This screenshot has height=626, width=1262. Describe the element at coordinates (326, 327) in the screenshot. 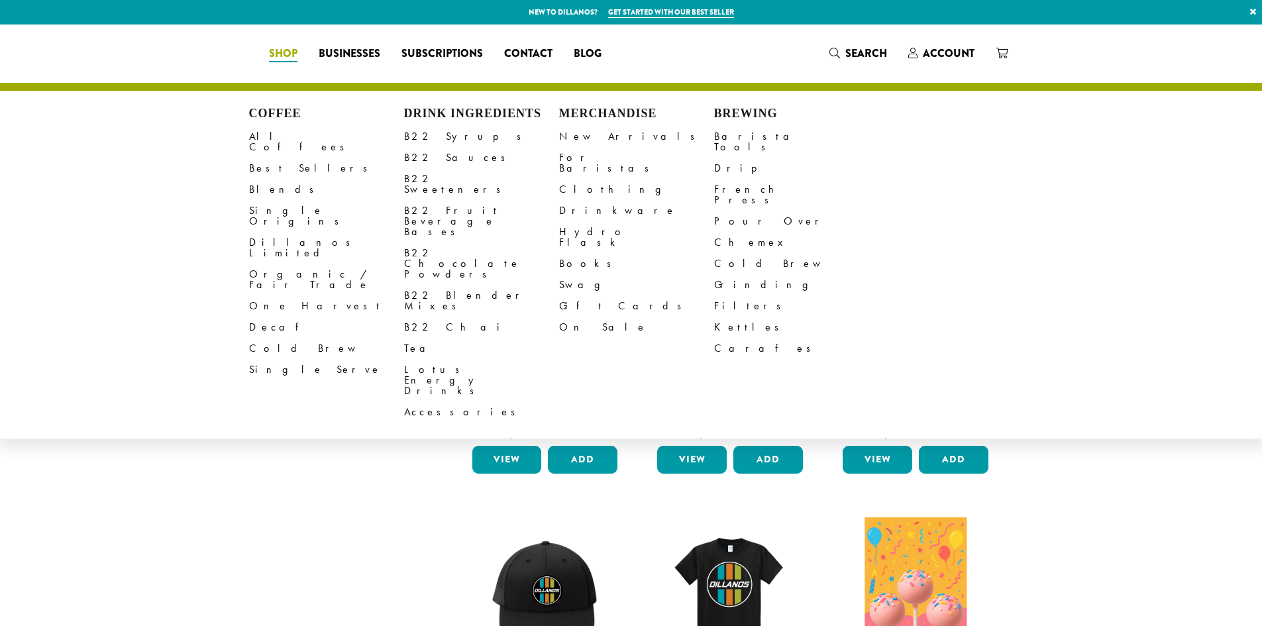

I see `a: Decaf` at that location.